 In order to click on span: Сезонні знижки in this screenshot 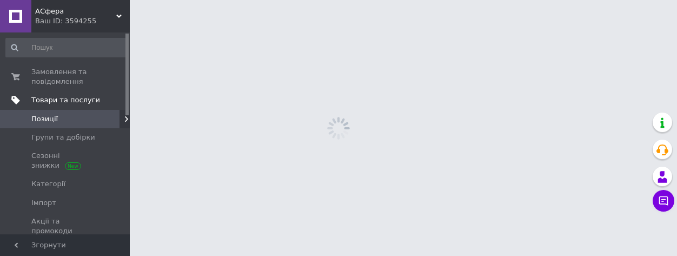, I will do `click(65, 161)`.